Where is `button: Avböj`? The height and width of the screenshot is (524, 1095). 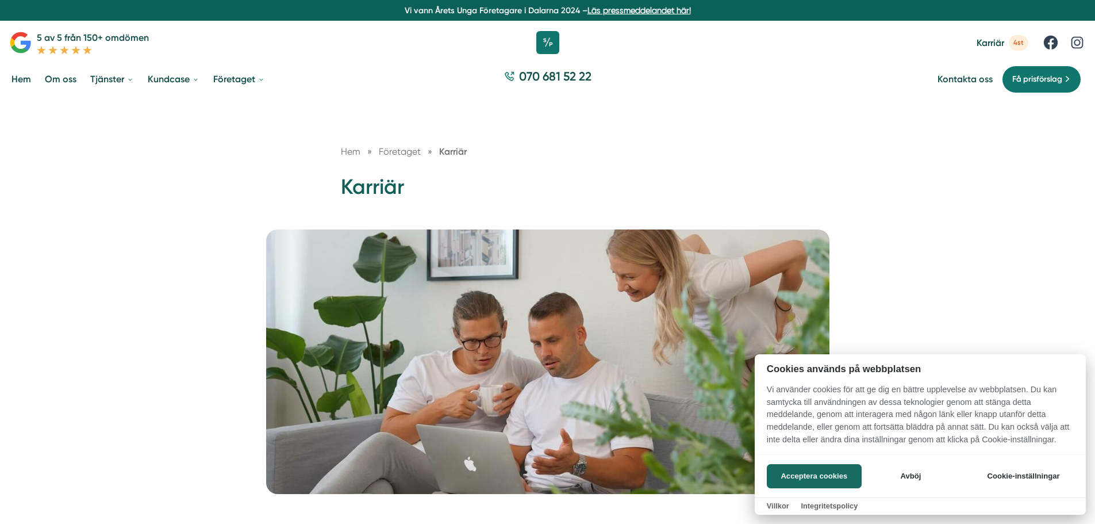 button: Avböj is located at coordinates (911, 476).